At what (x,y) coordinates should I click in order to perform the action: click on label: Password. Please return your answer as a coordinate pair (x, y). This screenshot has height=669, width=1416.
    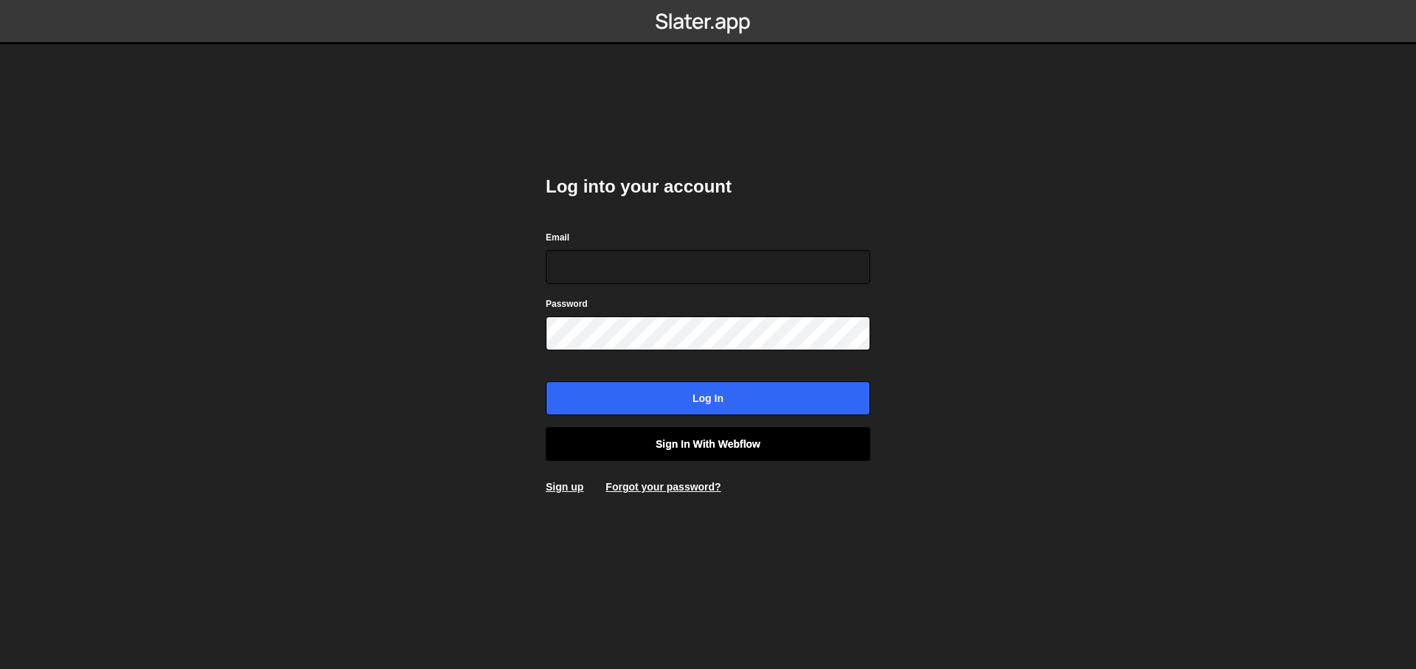
    Looking at the image, I should click on (567, 304).